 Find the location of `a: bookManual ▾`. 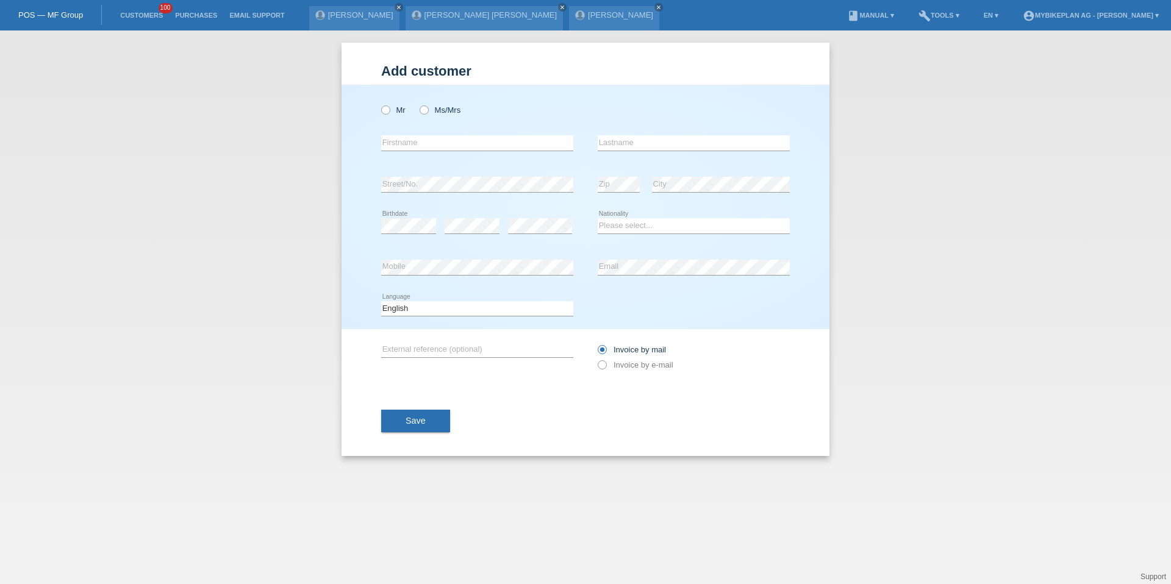

a: bookManual ▾ is located at coordinates (871, 15).